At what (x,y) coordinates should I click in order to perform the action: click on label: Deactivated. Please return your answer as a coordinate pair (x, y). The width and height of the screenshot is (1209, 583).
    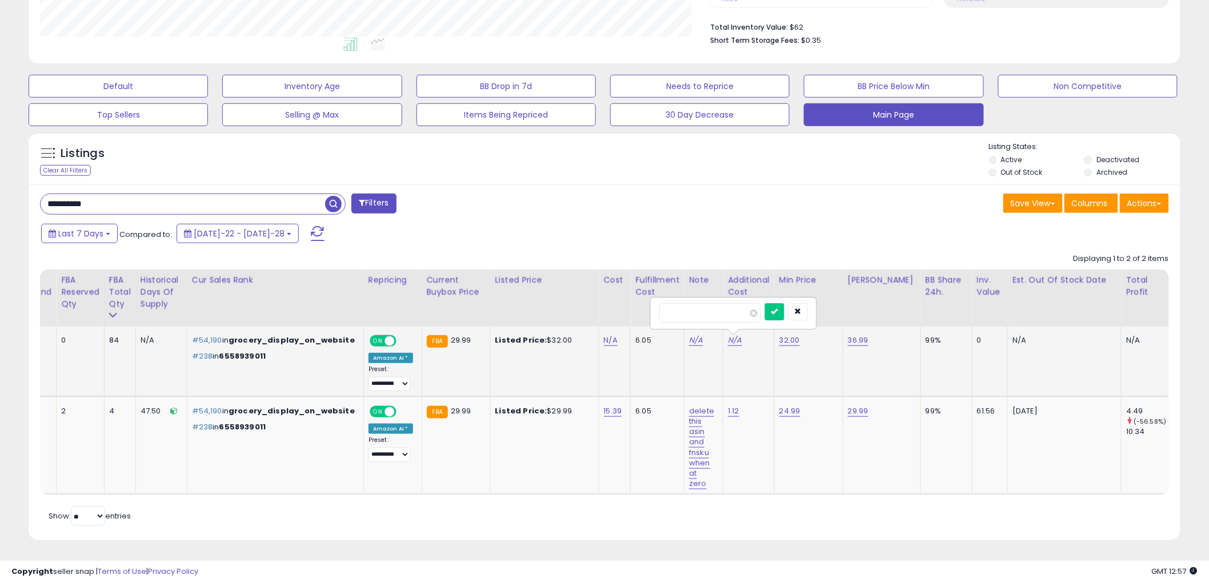
    Looking at the image, I should click on (1117, 159).